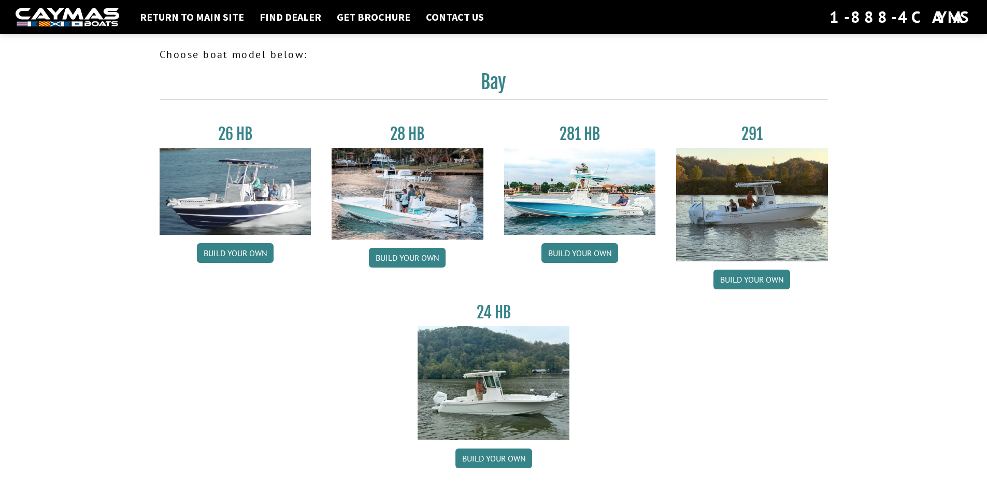  I want to click on div: 1-888-4CAYMAS, so click(901, 17).